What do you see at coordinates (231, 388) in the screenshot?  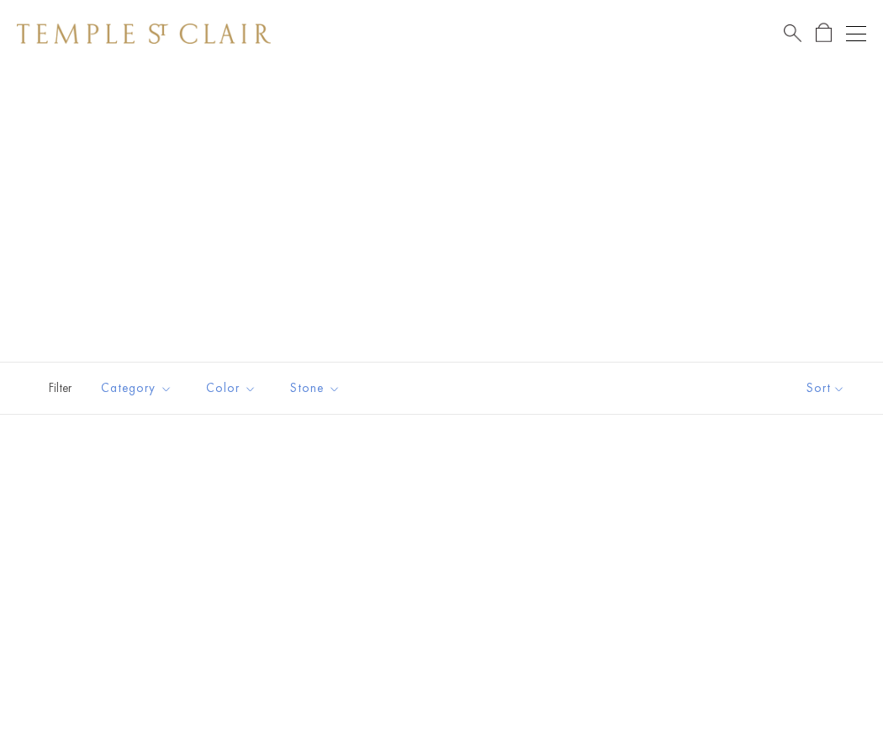 I see `button: Color` at bounding box center [231, 388].